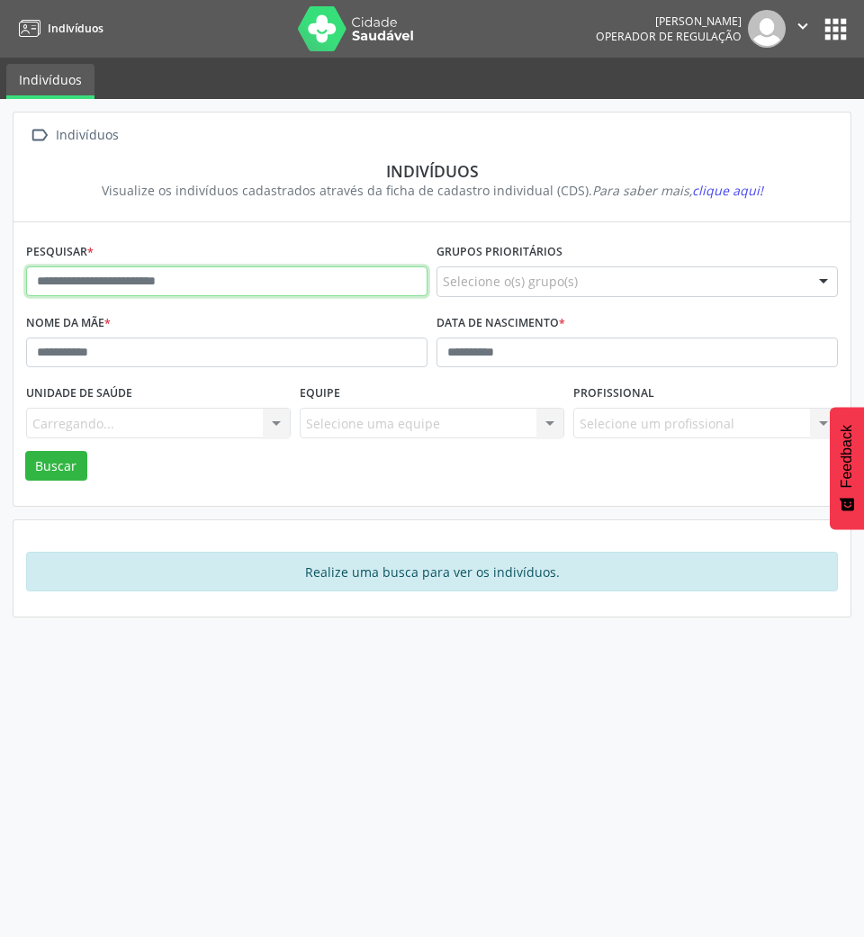 This screenshot has height=937, width=864. I want to click on a:  Indivíduos, so click(74, 135).